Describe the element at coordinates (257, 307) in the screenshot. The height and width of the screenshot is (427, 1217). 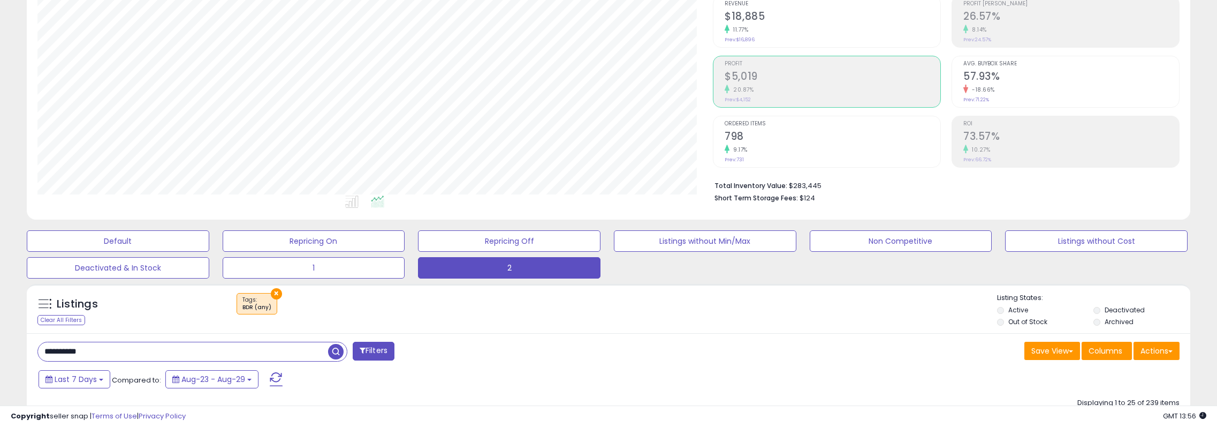
I see `div: BDR (any)` at that location.